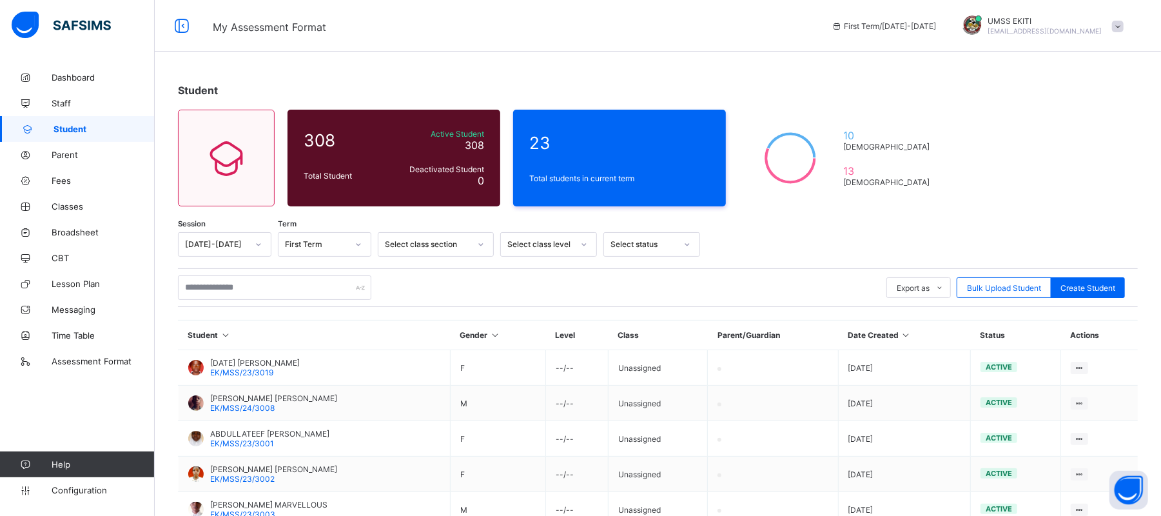  What do you see at coordinates (773, 335) in the screenshot?
I see `th: Parent/Guardian` at bounding box center [773, 335].